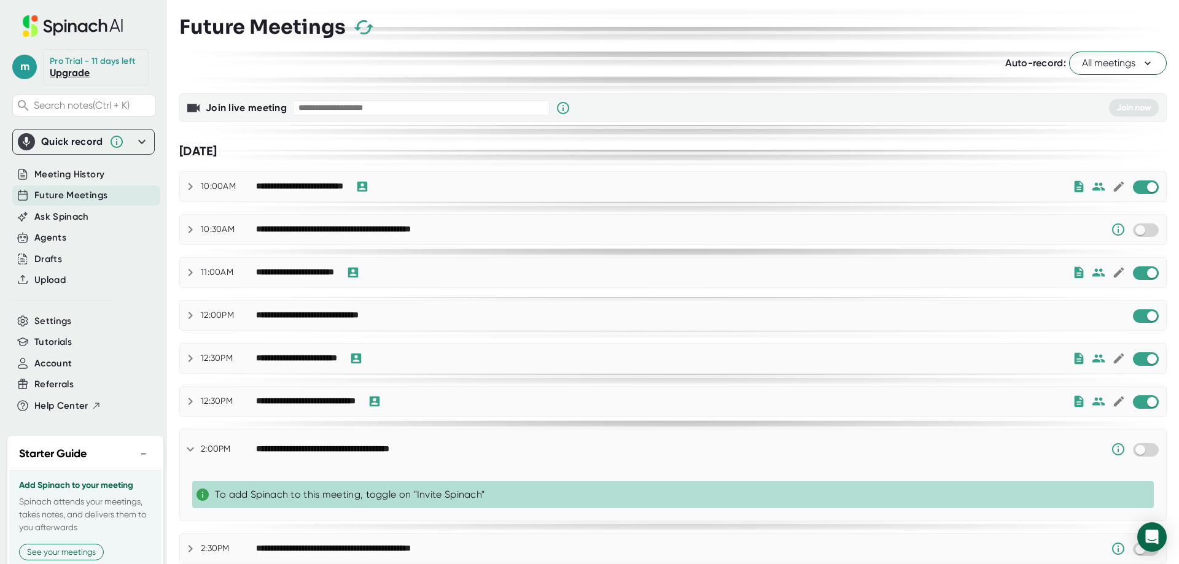  What do you see at coordinates (681, 495) in the screenshot?
I see `div: To add Spinach to this meeting, toggle on "Invite Spinach"` at bounding box center [681, 495].